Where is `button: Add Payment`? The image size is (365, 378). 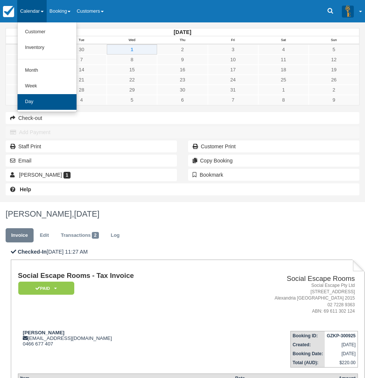
button: Add Payment is located at coordinates (183, 132).